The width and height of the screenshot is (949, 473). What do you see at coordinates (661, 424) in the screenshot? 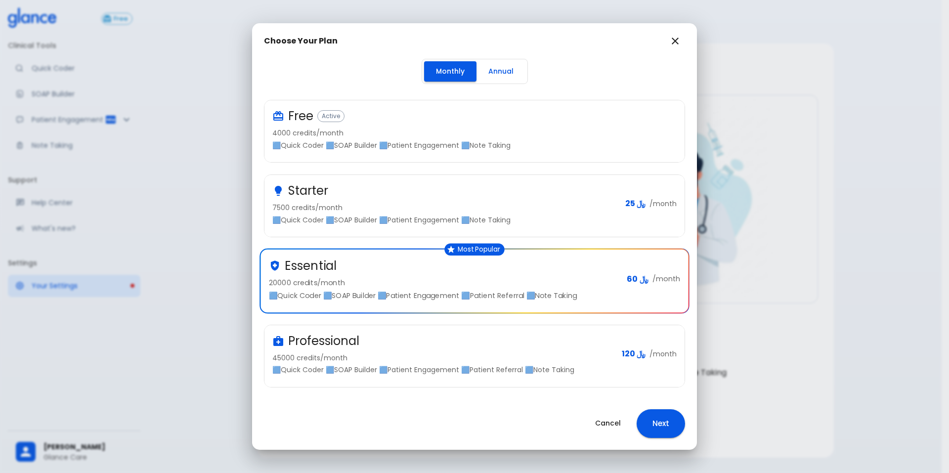
I see `button: Next` at bounding box center [661, 424].